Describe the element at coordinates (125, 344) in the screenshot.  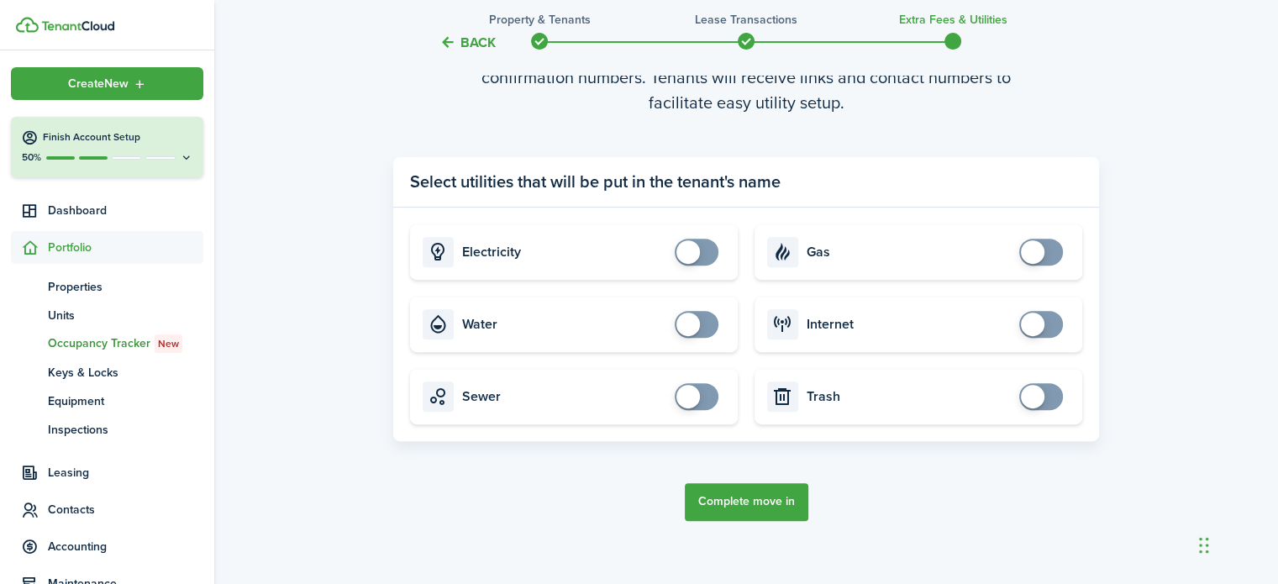
I see `span: Occupancy Tracker` at that location.